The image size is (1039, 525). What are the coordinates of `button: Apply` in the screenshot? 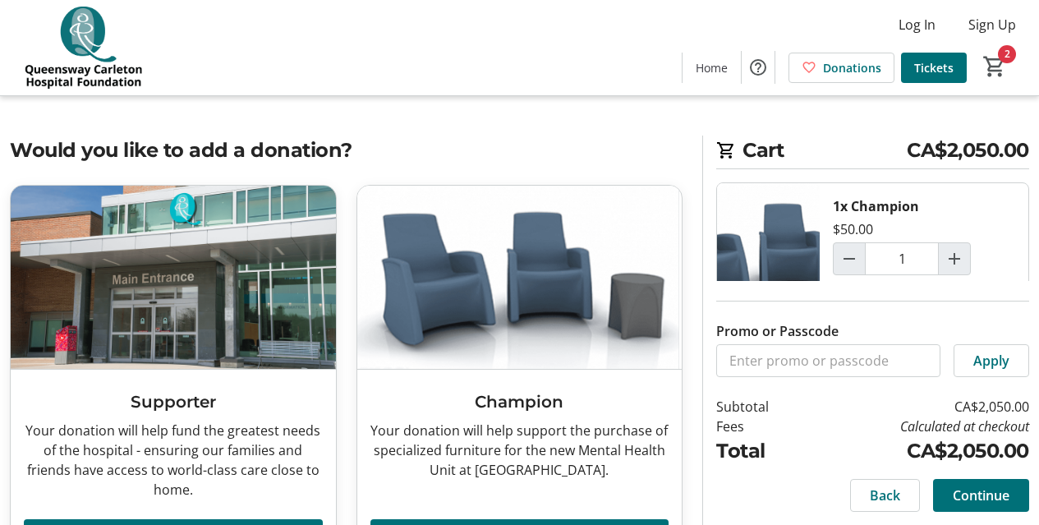 It's located at (992, 361).